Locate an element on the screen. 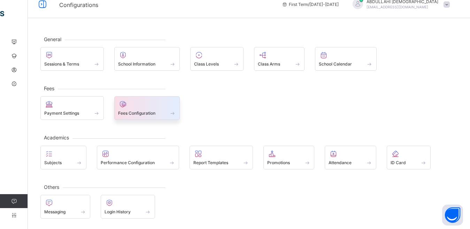 The height and width of the screenshot is (229, 470). div: Fees Configuration is located at coordinates (147, 108).